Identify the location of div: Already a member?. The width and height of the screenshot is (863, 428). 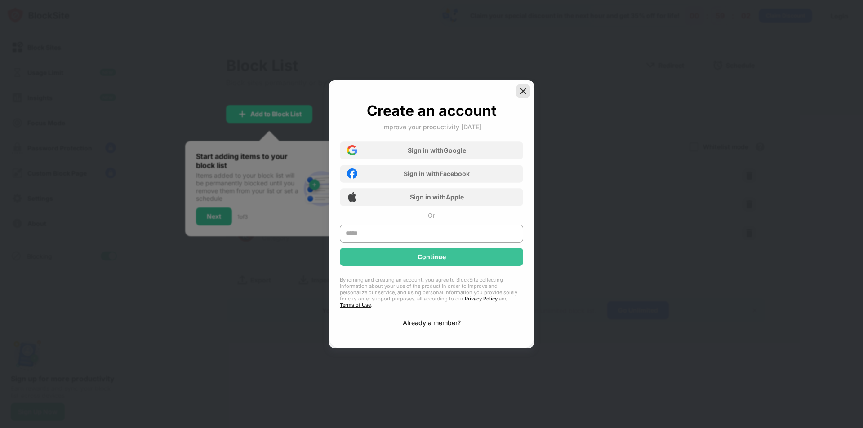
(431, 323).